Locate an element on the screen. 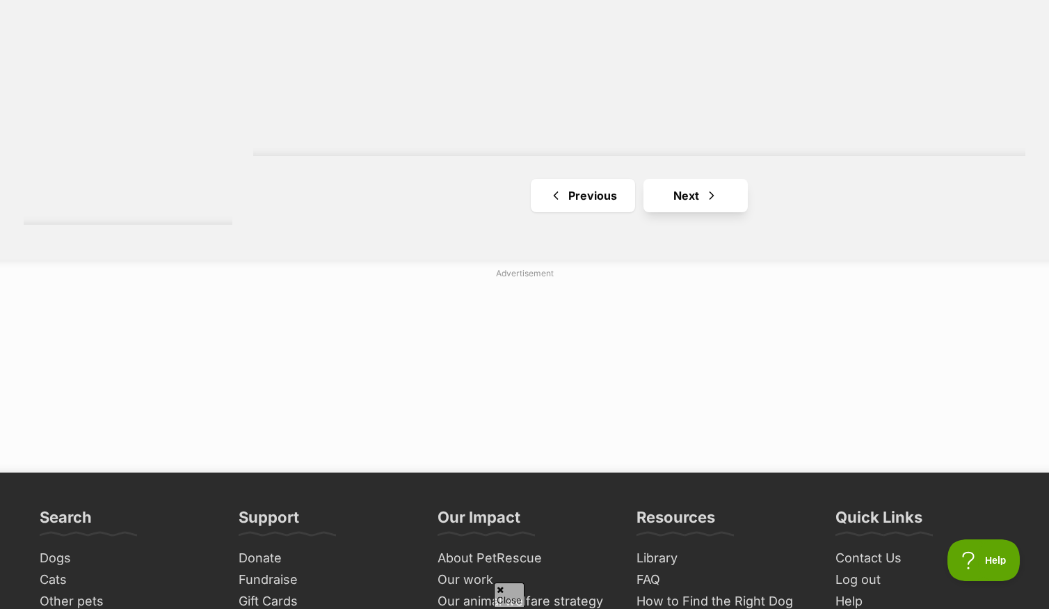 This screenshot has width=1049, height=609. a: Cats is located at coordinates (127, 579).